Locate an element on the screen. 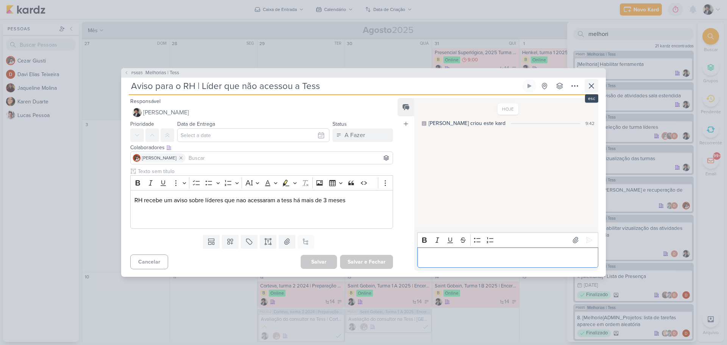 Image resolution: width=727 pixels, height=345 pixels. span: PS685 is located at coordinates (137, 73).